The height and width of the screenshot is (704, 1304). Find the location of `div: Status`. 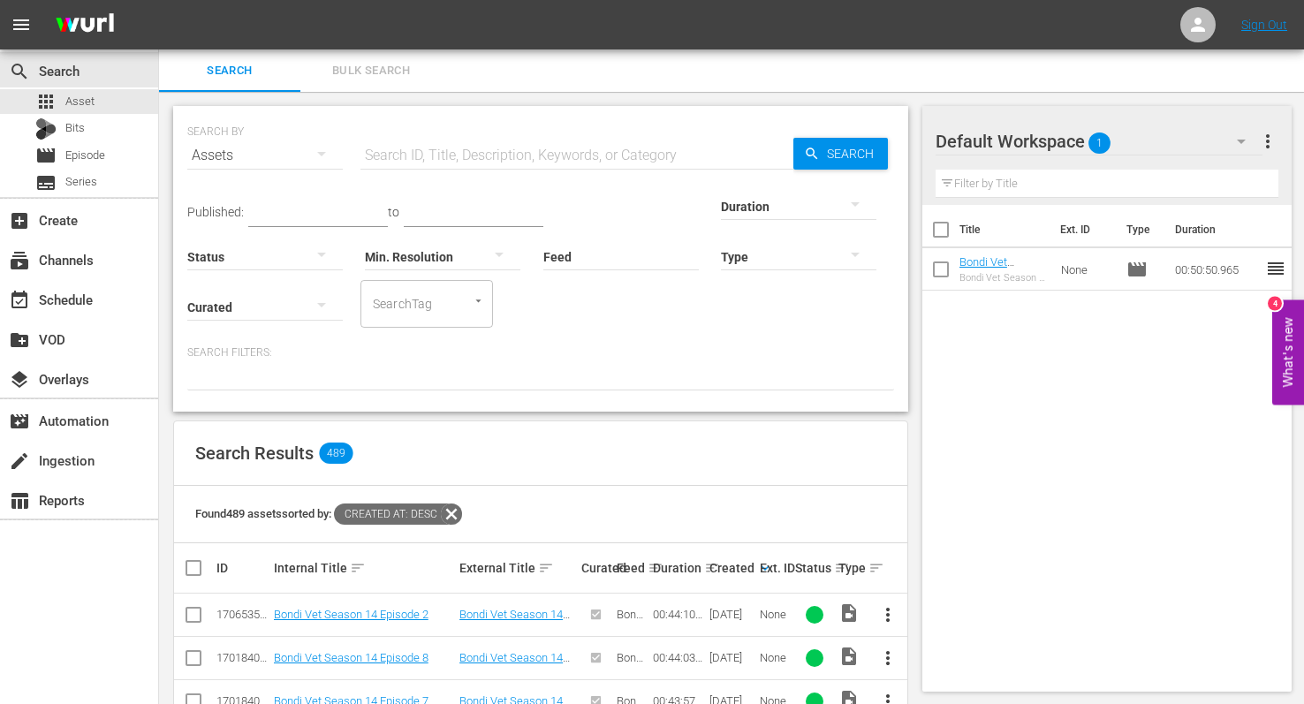

div: Status is located at coordinates (814, 568).